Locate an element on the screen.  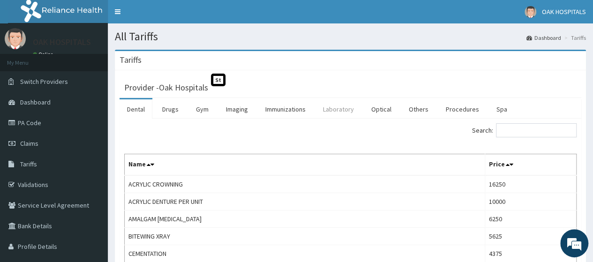
a: Procedures is located at coordinates (462, 109).